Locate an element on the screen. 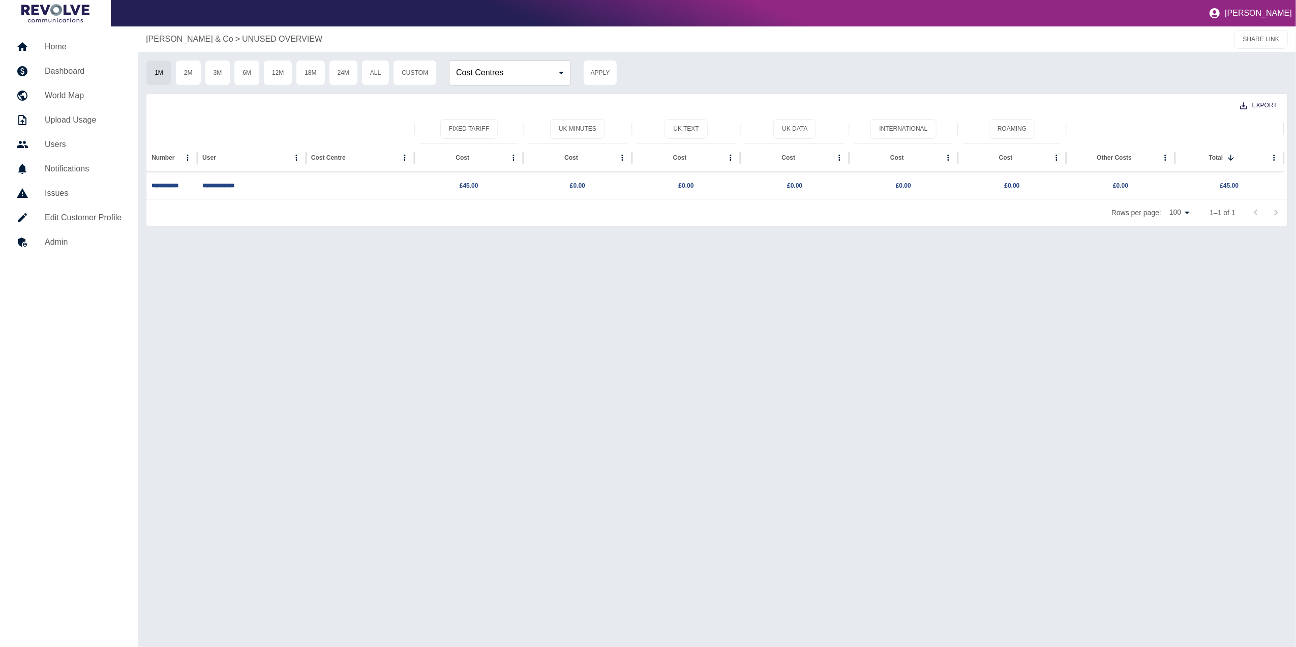 Image resolution: width=1296 pixels, height=647 pixels. button: UK Data is located at coordinates (795, 129).